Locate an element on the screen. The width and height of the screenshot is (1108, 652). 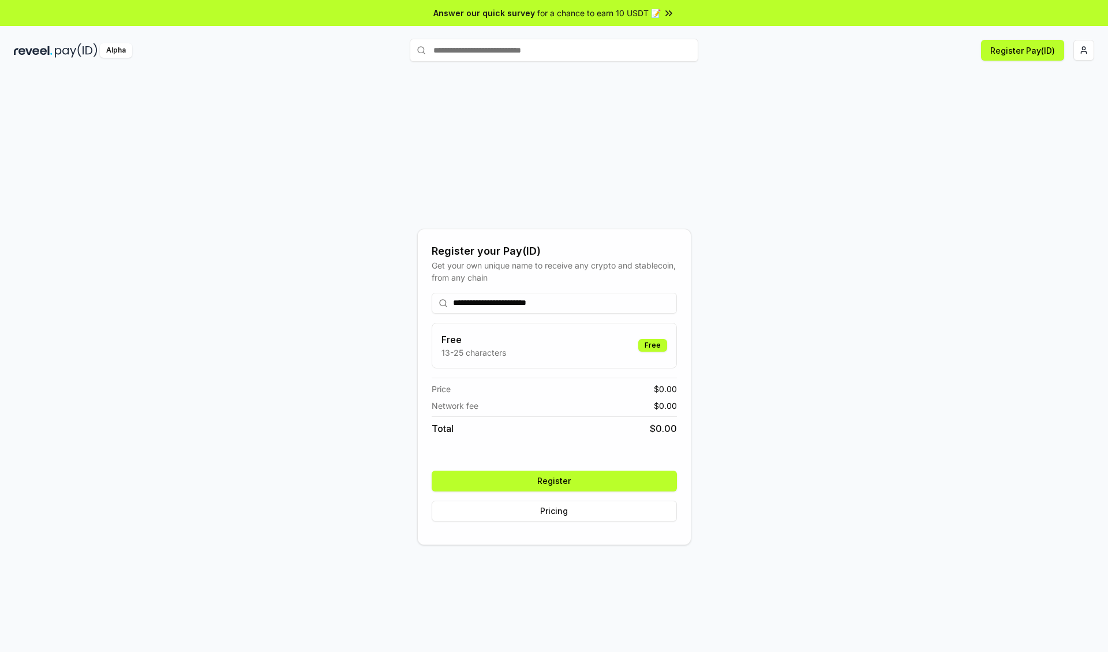
button: Register is located at coordinates (554, 481).